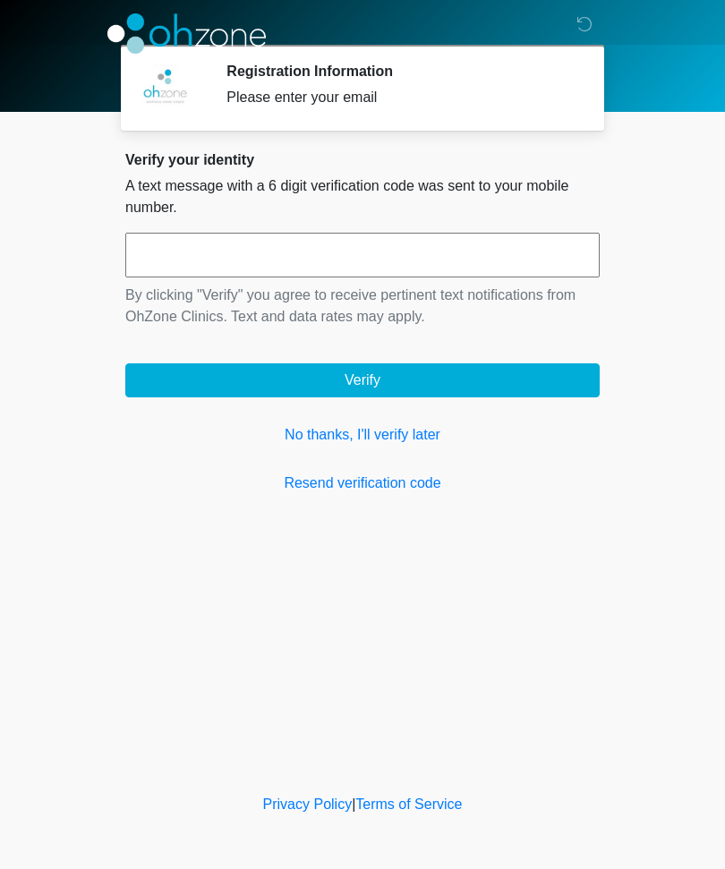 This screenshot has height=869, width=725. Describe the element at coordinates (308, 804) in the screenshot. I see `a: Privacy Policy` at that location.